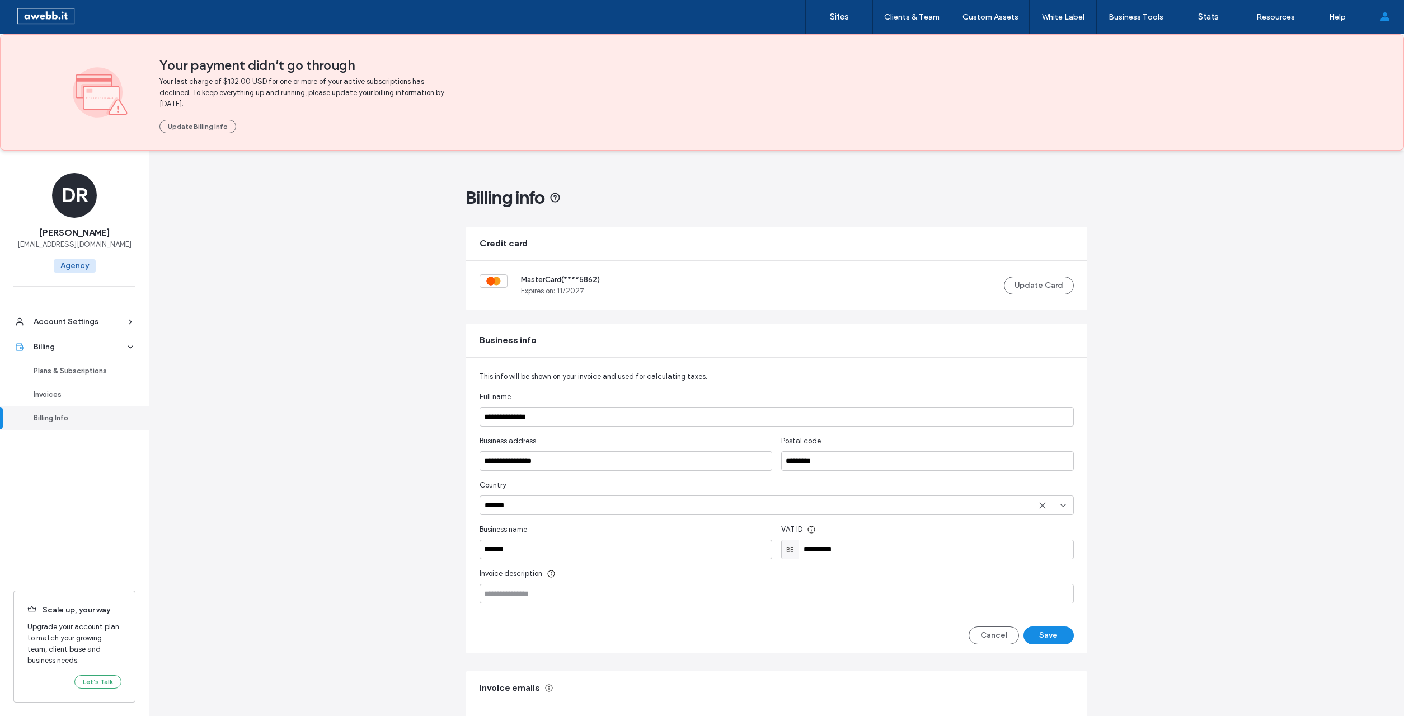  Describe the element at coordinates (504, 243) in the screenshot. I see `span: Credit card` at that location.